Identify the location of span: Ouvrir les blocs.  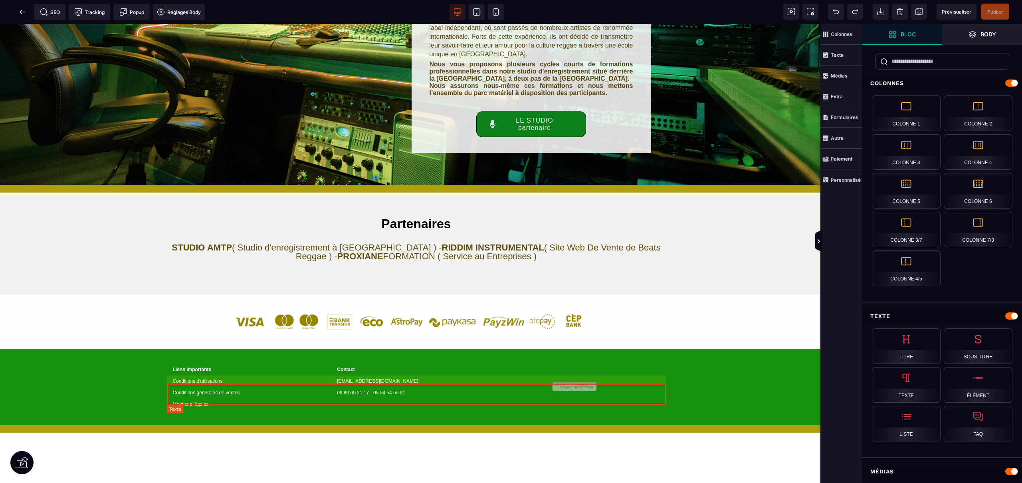
(902, 34).